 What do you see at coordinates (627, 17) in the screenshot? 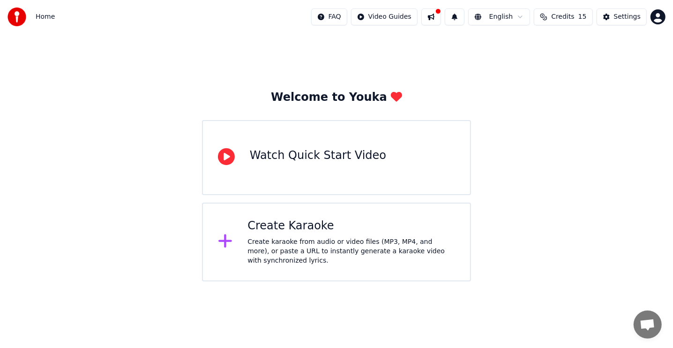
I see `div: Settings` at bounding box center [627, 17].